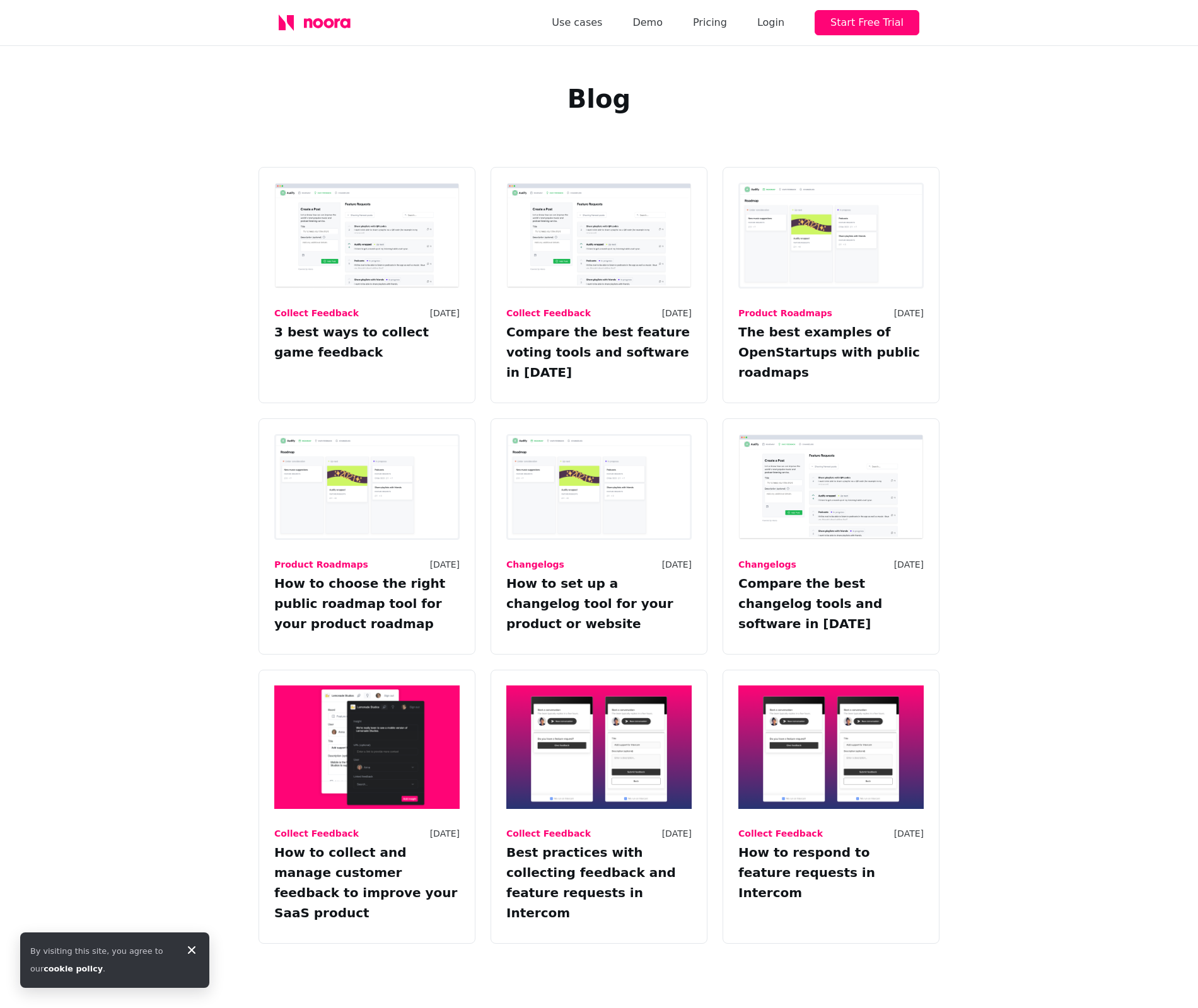 The image size is (1198, 1008). Describe the element at coordinates (599, 883) in the screenshot. I see `h2: Best practices with collecting feedback and feature requests in Intercom` at that location.